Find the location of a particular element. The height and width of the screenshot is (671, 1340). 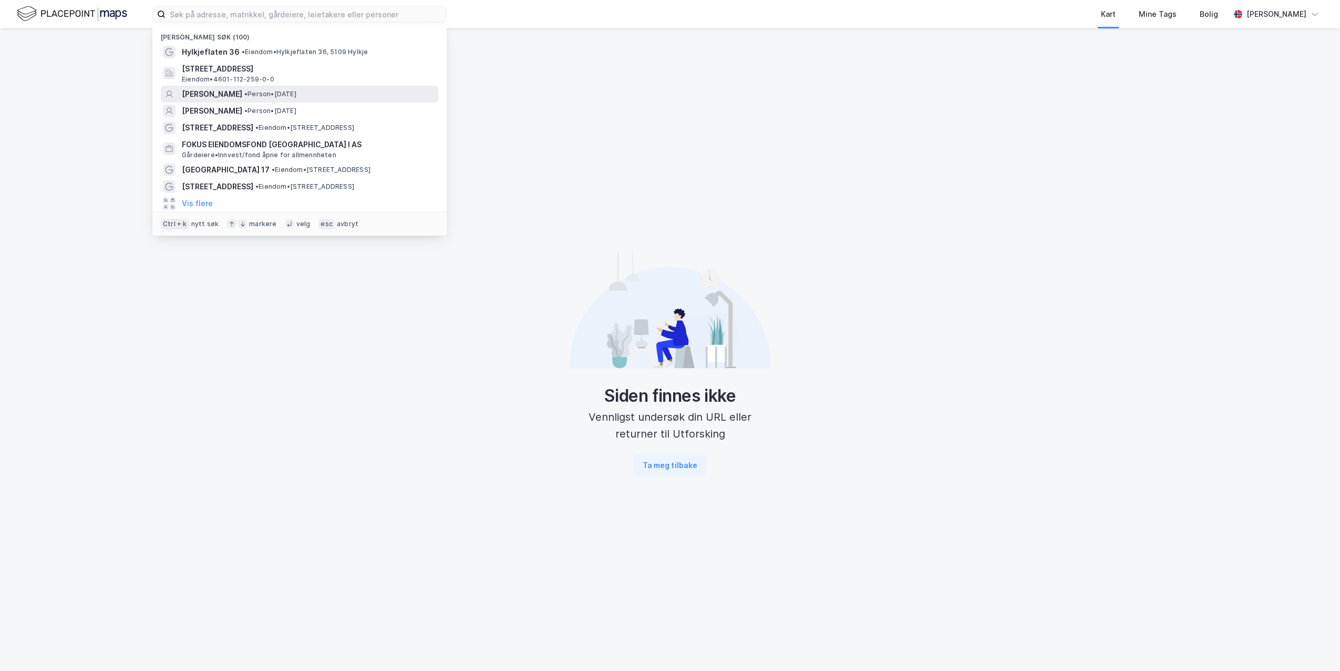

div: Vennligst undersøk din URL eller returner til Utforsking is located at coordinates (670, 425).